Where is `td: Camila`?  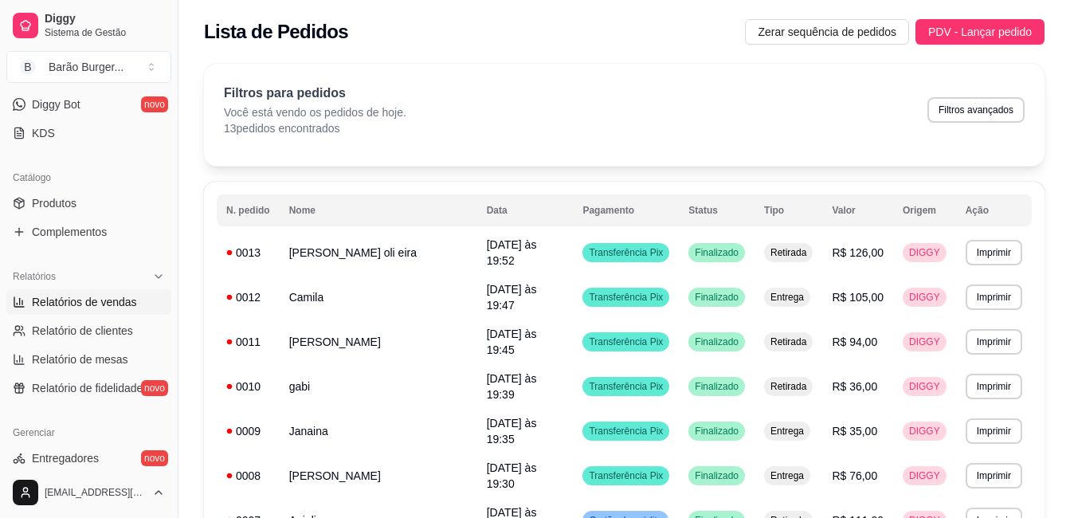
td: Camila is located at coordinates (379, 297).